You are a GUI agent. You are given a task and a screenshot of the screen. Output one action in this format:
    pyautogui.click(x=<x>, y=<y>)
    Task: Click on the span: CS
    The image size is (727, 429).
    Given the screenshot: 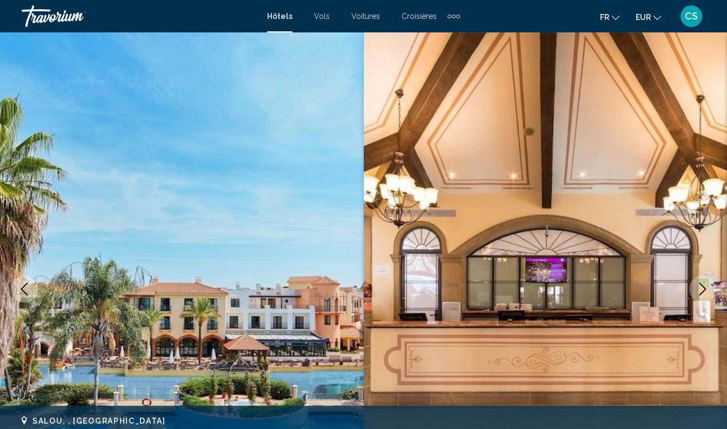 What is the action you would take?
    pyautogui.click(x=692, y=16)
    